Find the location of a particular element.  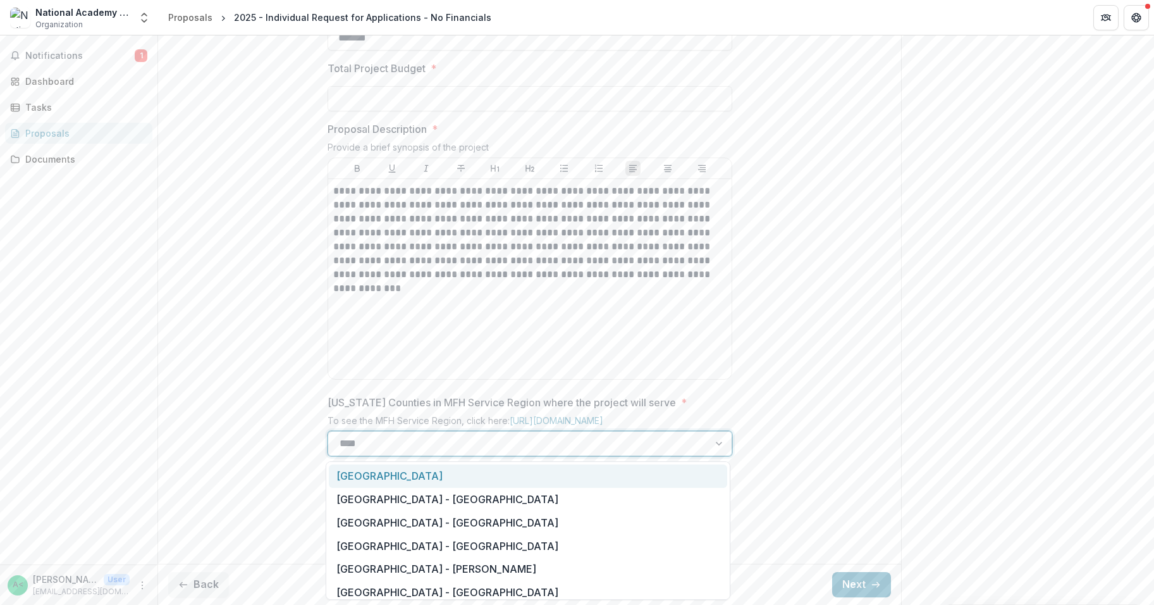

p: Proposal Description is located at coordinates (377, 129).